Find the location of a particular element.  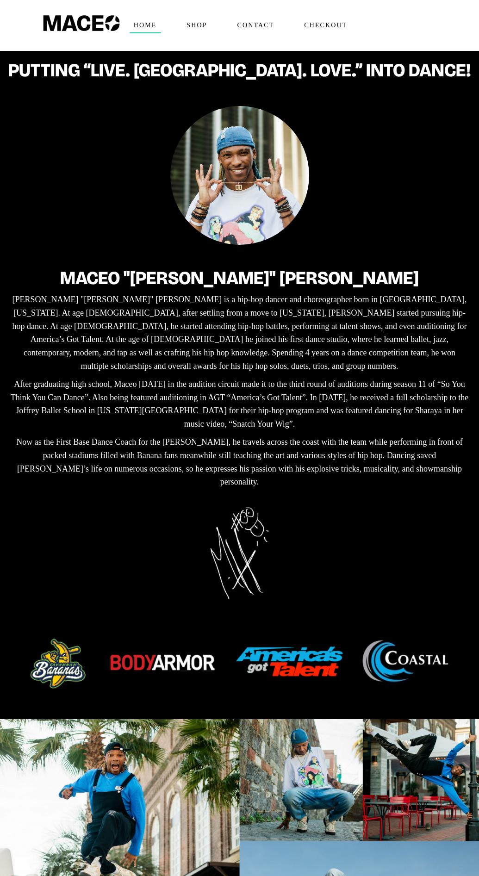

span: Checkout is located at coordinates (325, 25).